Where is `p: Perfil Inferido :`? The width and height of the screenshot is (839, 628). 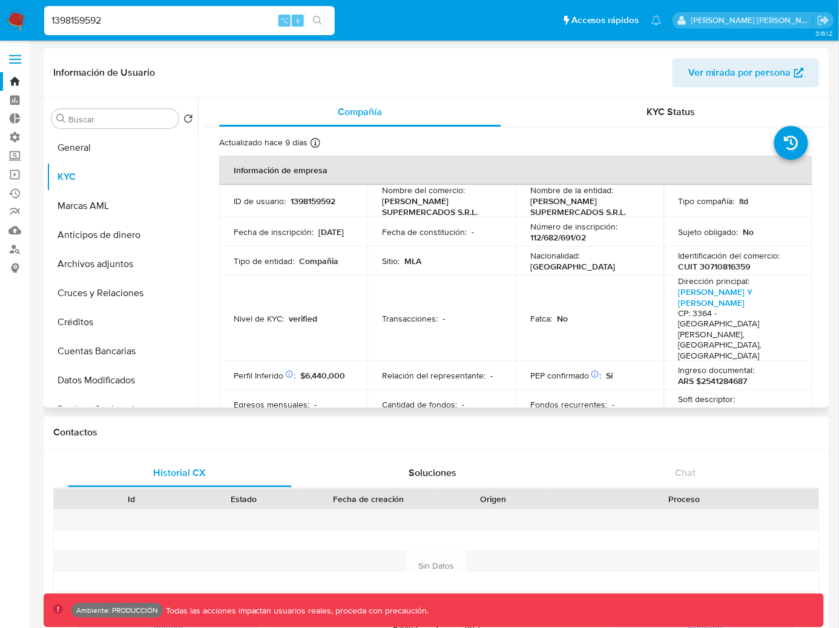
p: Perfil Inferido : is located at coordinates (265, 376).